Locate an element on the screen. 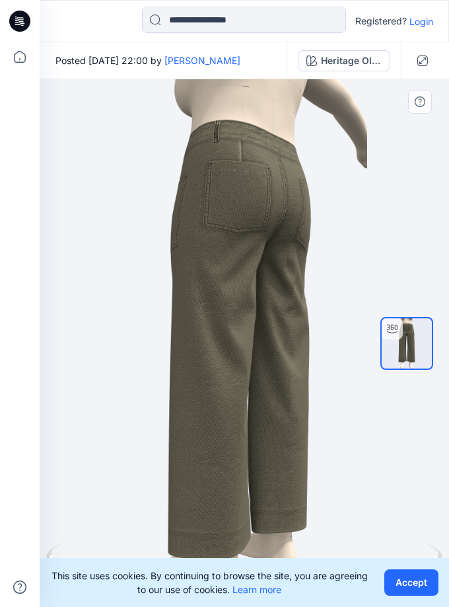  p: This site uses cookies. By continuing to browse the site, you are agreeing to our use of cookies. is located at coordinates (209, 583).